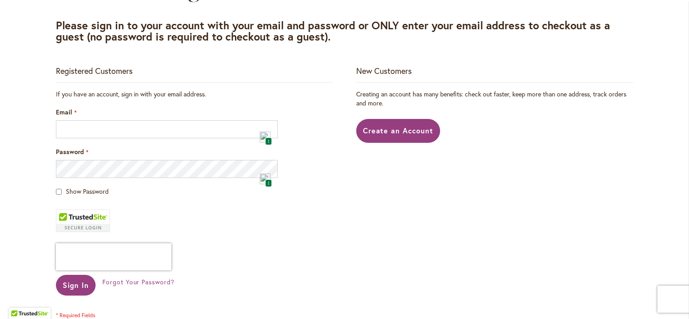 The image size is (689, 319). What do you see at coordinates (76, 285) in the screenshot?
I see `span: Sign In` at bounding box center [76, 285].